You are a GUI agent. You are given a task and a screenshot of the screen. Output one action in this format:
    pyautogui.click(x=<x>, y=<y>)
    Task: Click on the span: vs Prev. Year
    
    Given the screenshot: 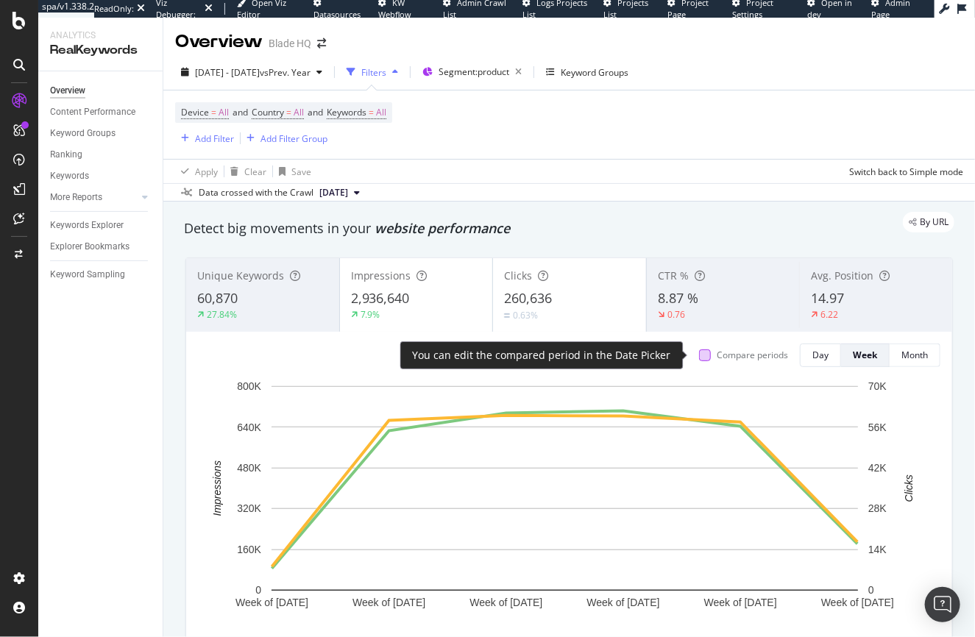 What is the action you would take?
    pyautogui.click(x=285, y=72)
    